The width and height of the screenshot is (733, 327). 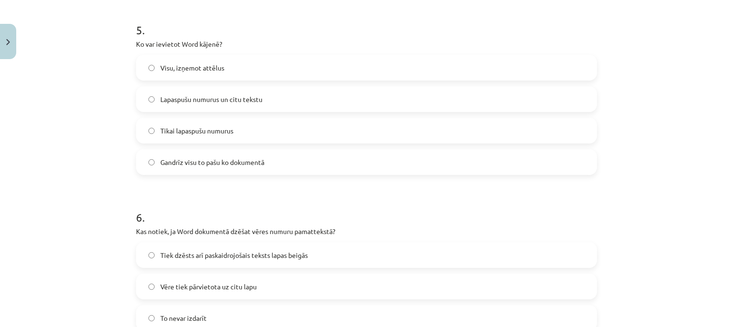 I want to click on h1: 6 ., so click(x=366, y=209).